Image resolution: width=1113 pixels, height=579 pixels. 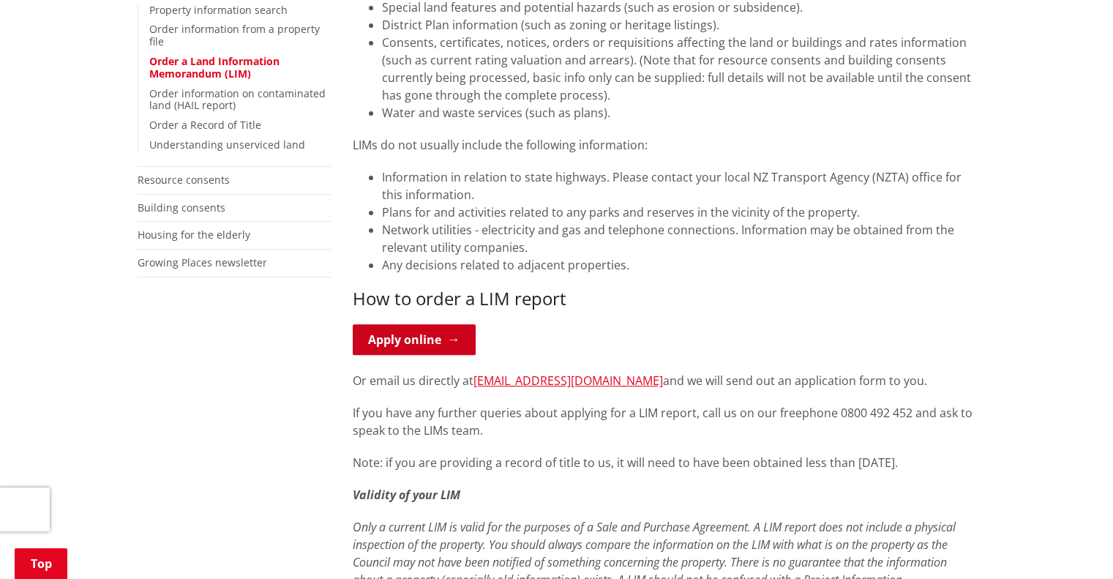 What do you see at coordinates (406, 494) in the screenshot?
I see `em: Validity of your LIM` at bounding box center [406, 494].